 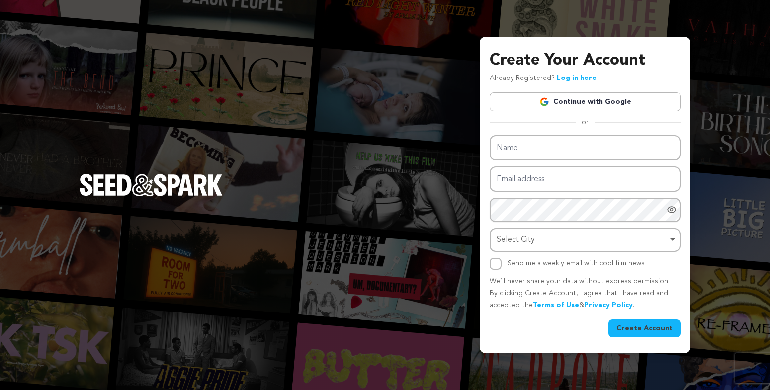 I want to click on input: Name, so click(x=585, y=148).